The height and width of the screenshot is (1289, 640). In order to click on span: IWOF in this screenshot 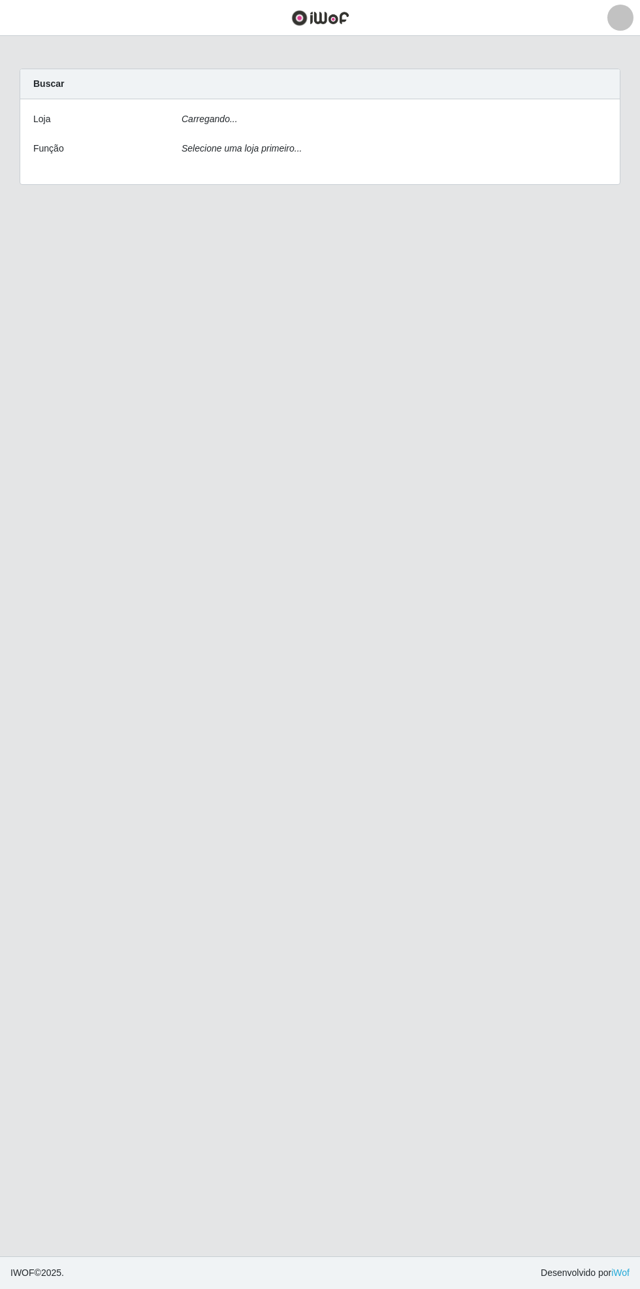, I will do `click(22, 1273)`.